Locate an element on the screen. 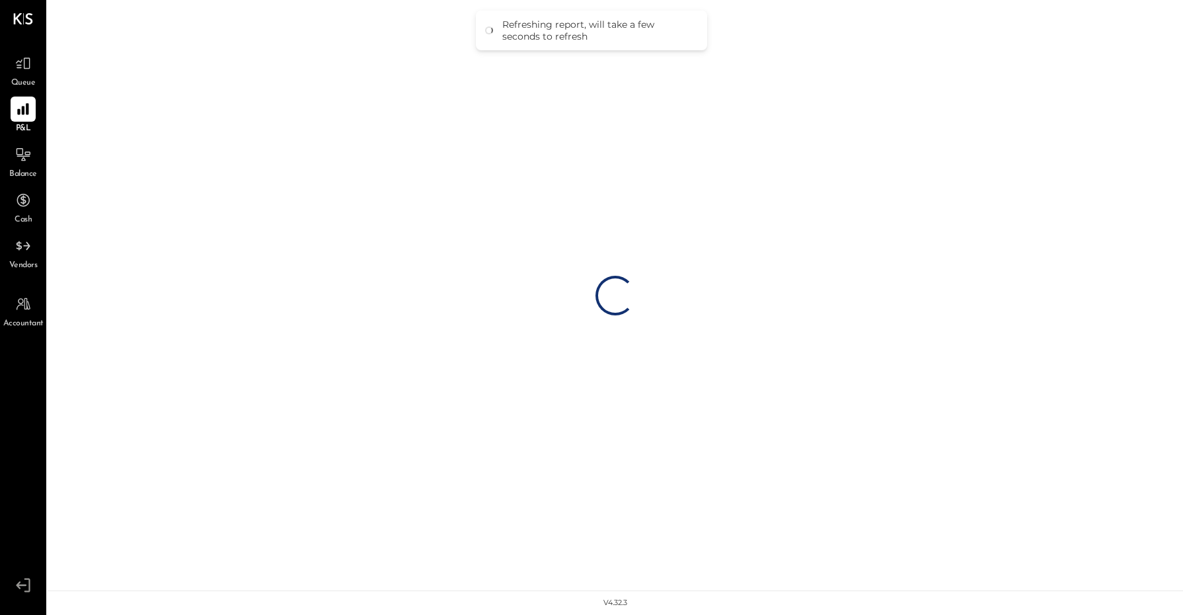 The image size is (1183, 615). span: Cash is located at coordinates (23, 220).